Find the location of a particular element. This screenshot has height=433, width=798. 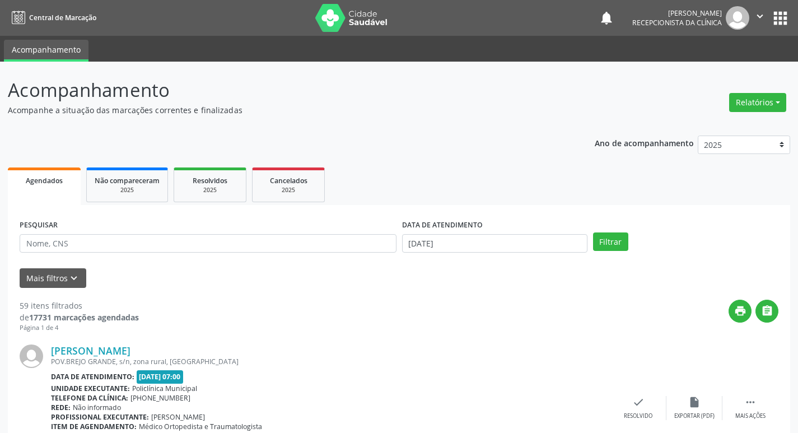

strong: 17731 marcações agendadas is located at coordinates (84, 317).